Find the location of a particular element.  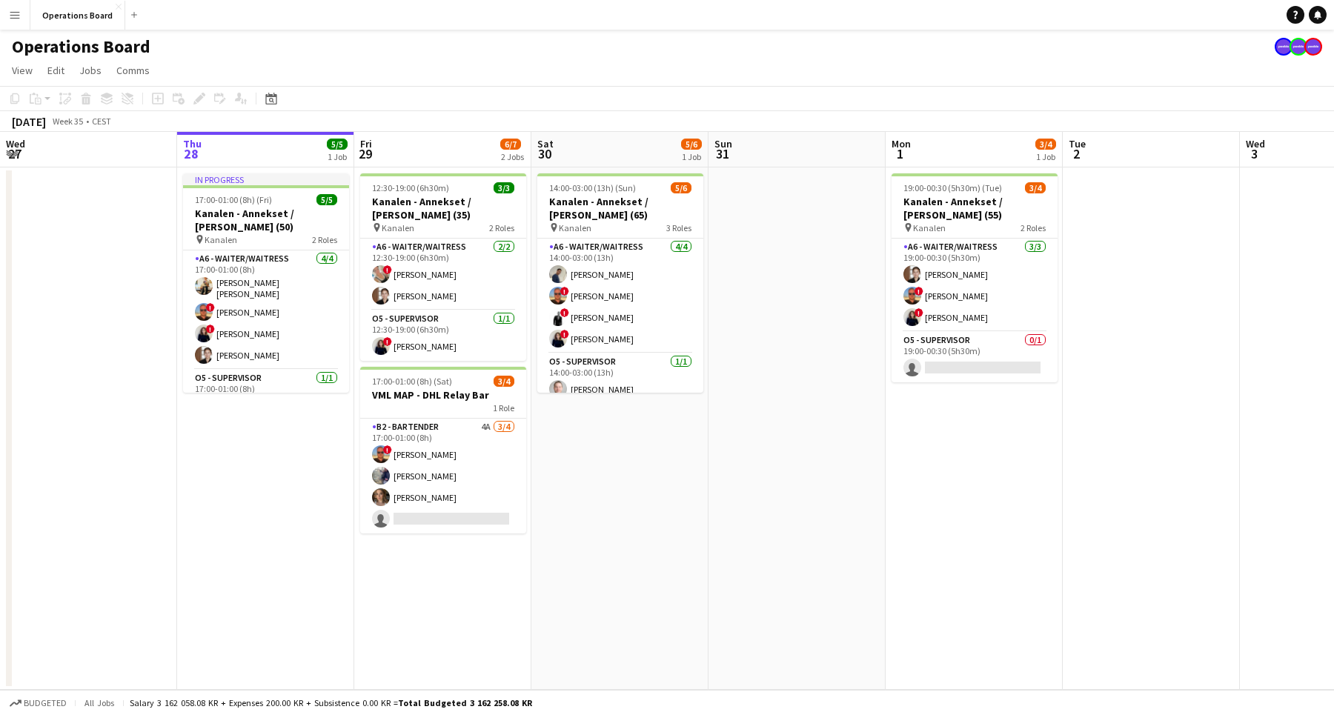

span: All jobs is located at coordinates (99, 702).